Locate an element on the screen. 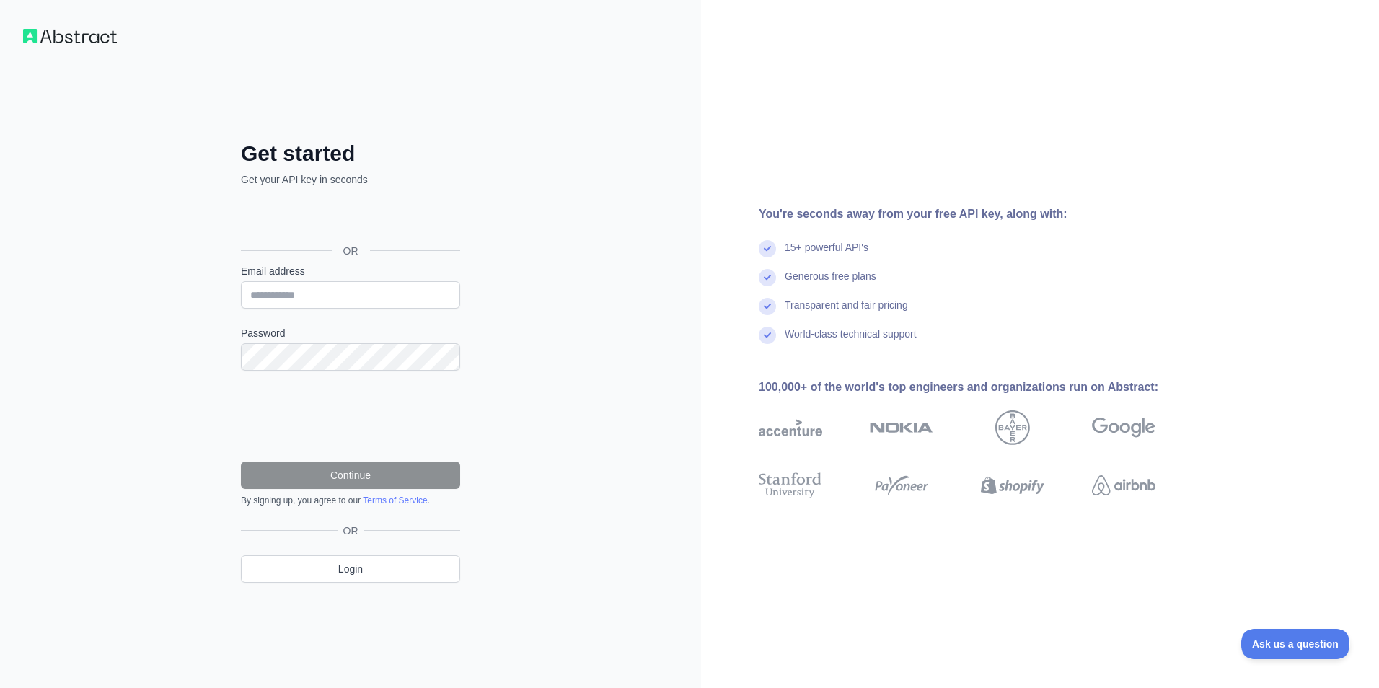 The height and width of the screenshot is (688, 1379). a: Terms of Service is located at coordinates (394, 500).